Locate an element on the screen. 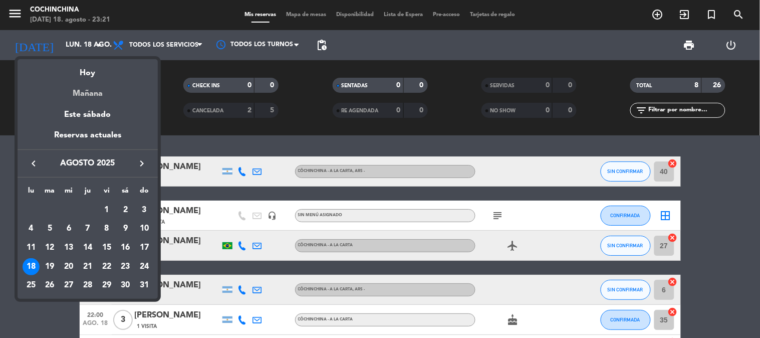 Image resolution: width=760 pixels, height=338 pixels. td: AGO. is located at coordinates (59, 210).